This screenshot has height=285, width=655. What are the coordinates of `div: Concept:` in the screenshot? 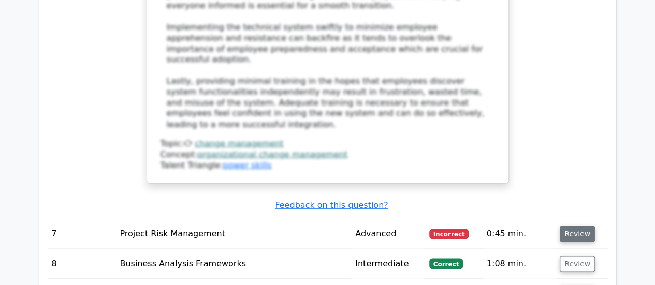 It's located at (328, 154).